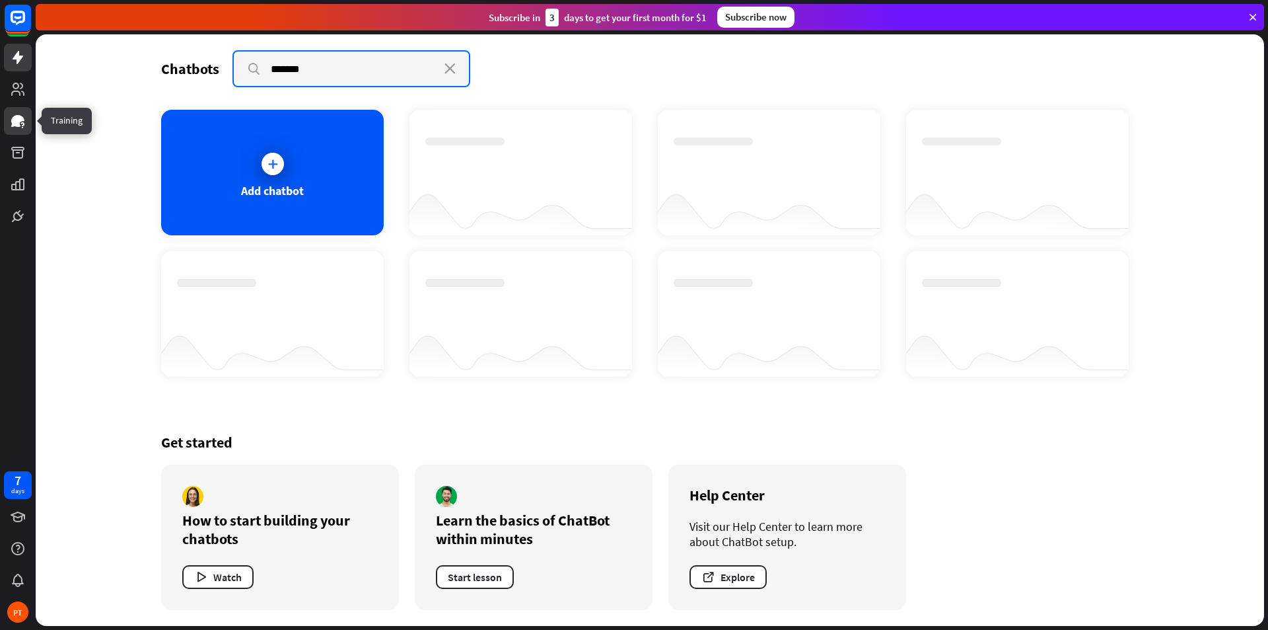 This screenshot has width=1268, height=630. I want to click on div: Help Center, so click(787, 495).